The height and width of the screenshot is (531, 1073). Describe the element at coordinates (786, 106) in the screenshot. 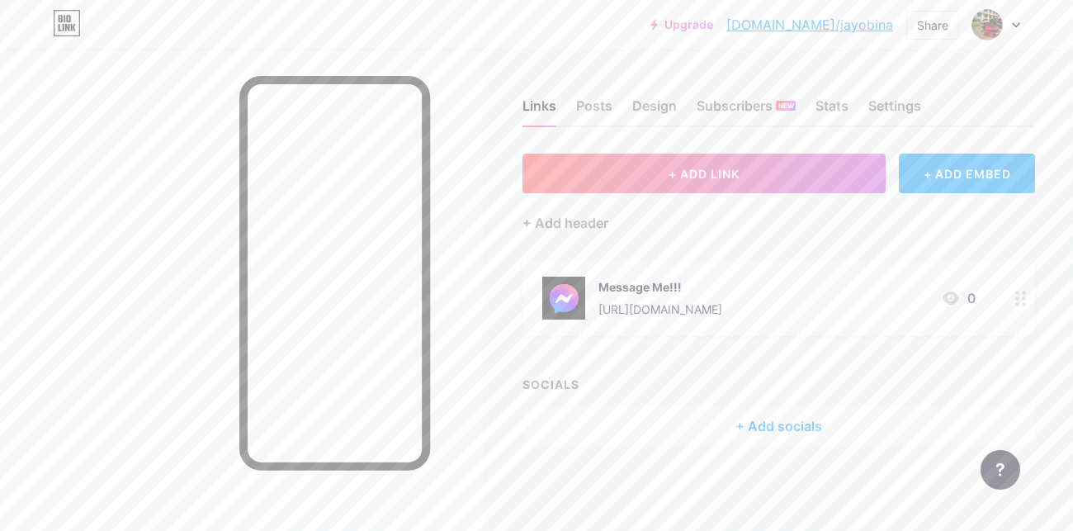

I see `span: NEW` at that location.